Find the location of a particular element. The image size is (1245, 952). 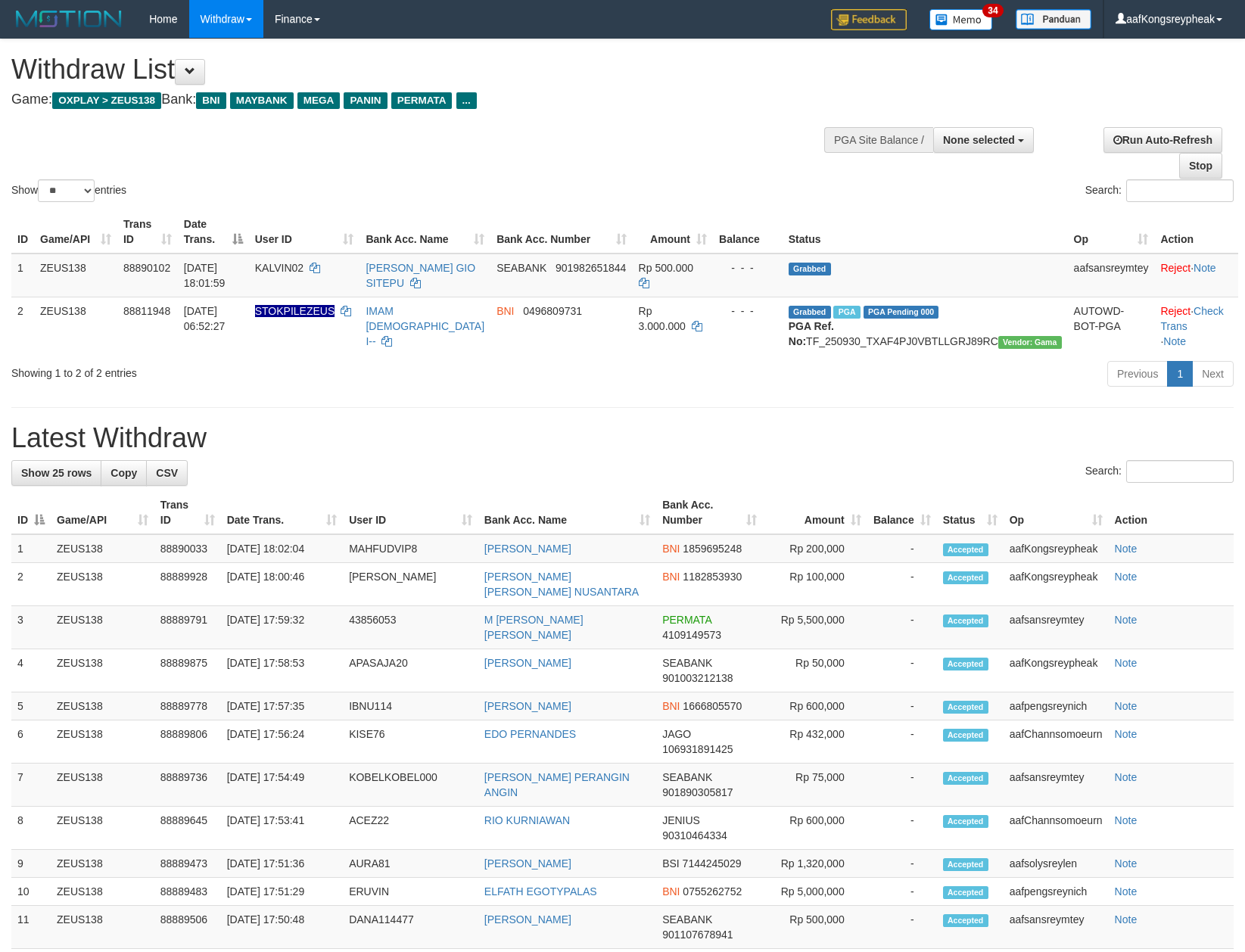

span: Copy 7144245029 to clipboard is located at coordinates (712, 864).